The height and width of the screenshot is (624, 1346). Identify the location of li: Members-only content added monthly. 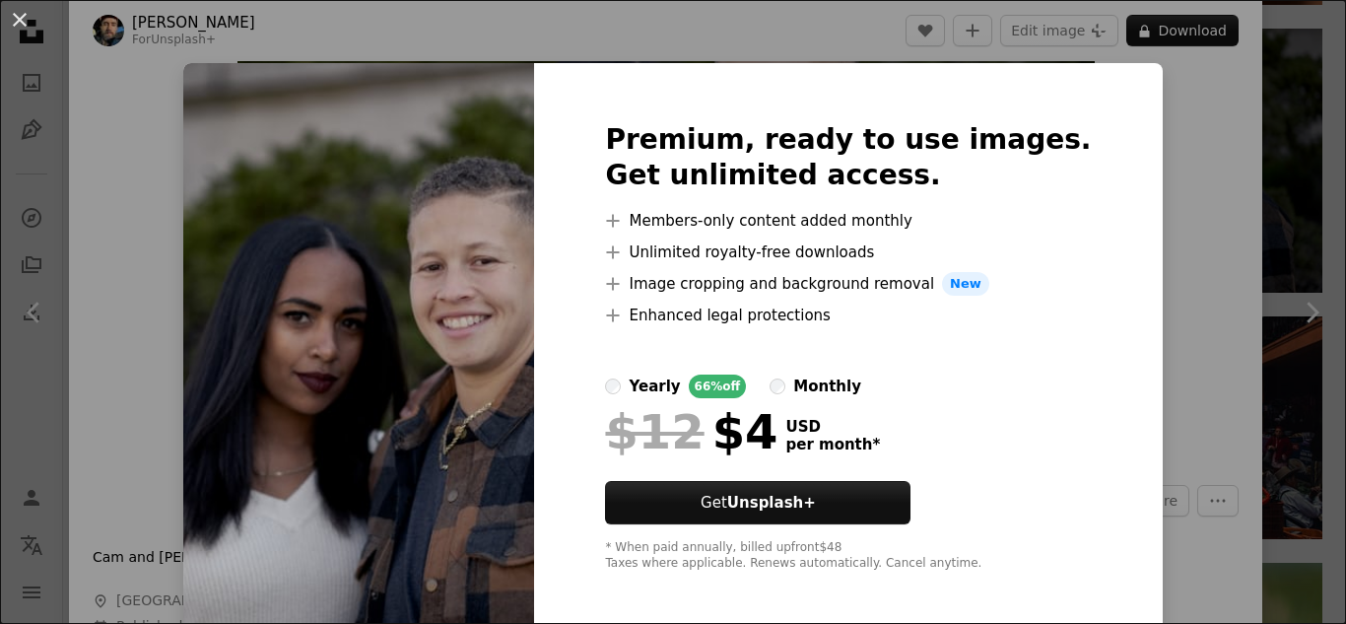
(848, 221).